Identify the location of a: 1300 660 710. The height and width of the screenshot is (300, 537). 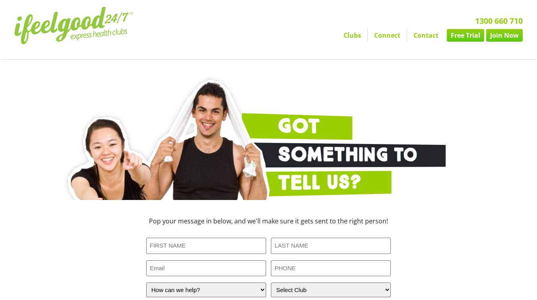
(499, 21).